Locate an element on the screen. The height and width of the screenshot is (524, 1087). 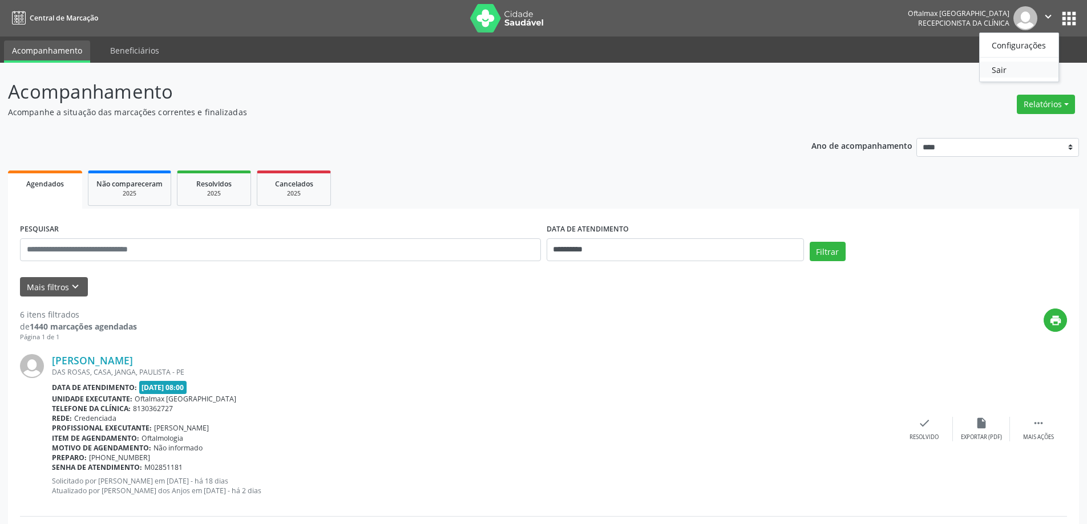
div: de is located at coordinates (78, 326).